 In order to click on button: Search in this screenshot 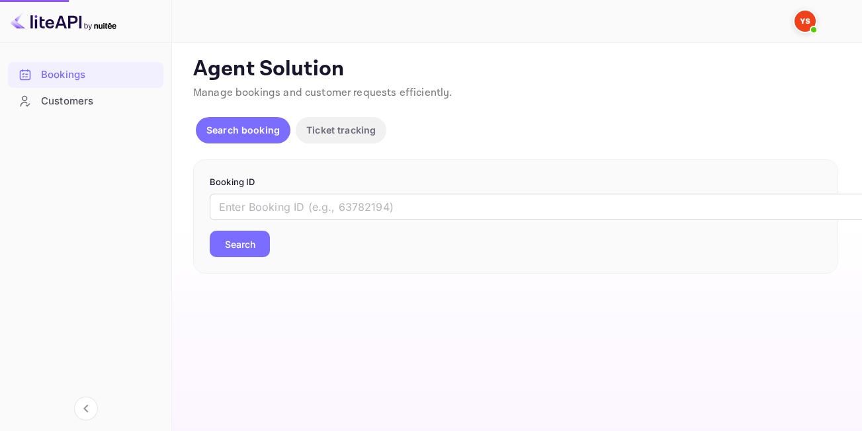, I will do `click(240, 244)`.